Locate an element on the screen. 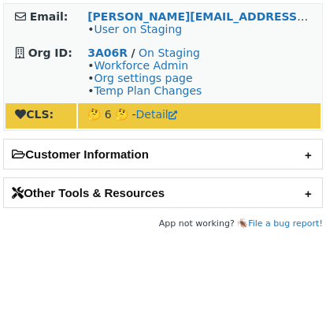  h2: Other Tools & Resources is located at coordinates (163, 192).